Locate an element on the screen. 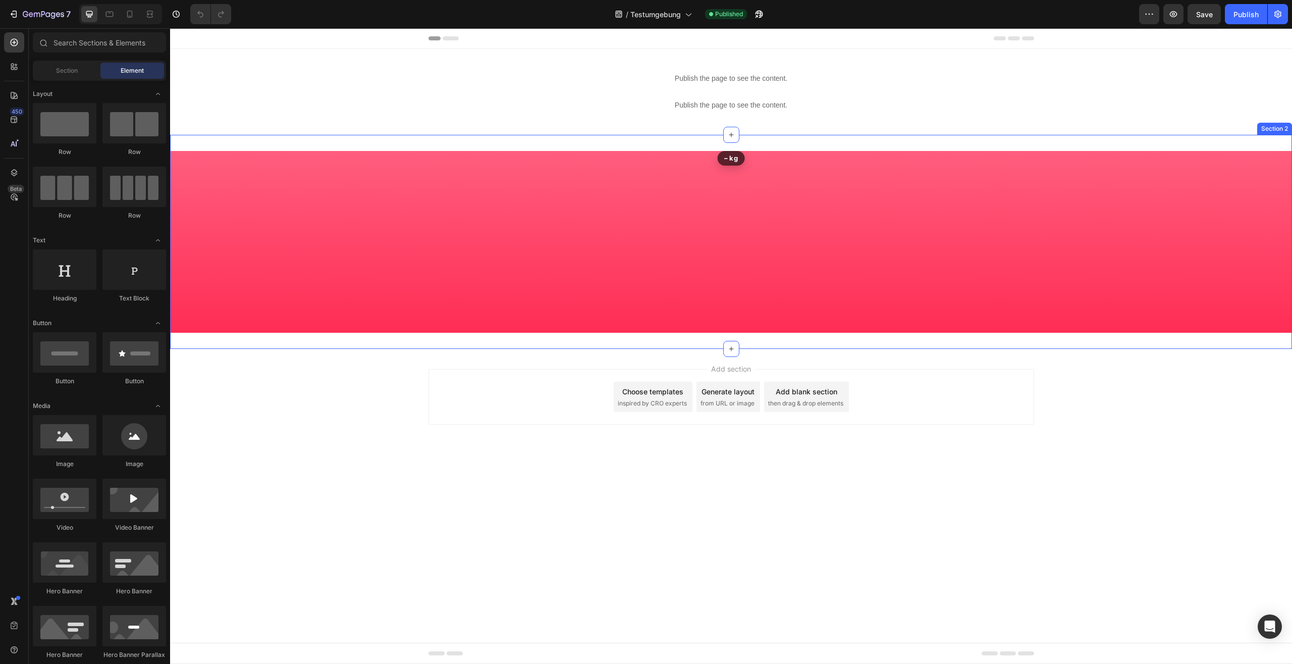  input: Search Sections & Elements is located at coordinates (99, 42).